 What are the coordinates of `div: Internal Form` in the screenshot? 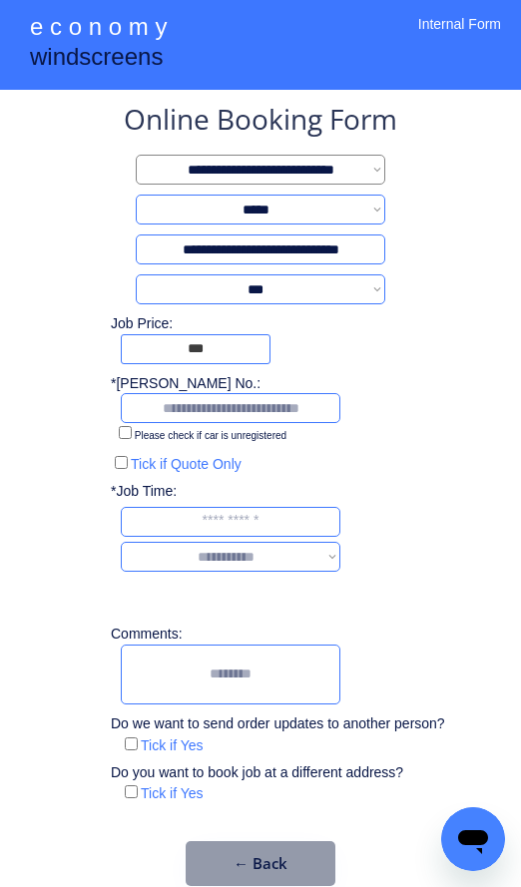 It's located at (459, 37).